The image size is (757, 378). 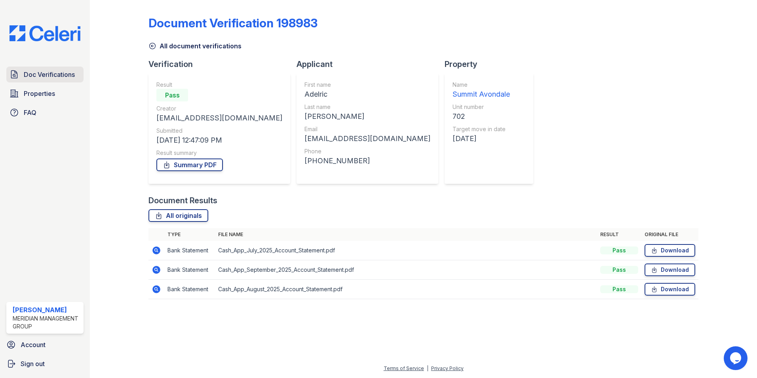 I want to click on a: All originals, so click(x=178, y=215).